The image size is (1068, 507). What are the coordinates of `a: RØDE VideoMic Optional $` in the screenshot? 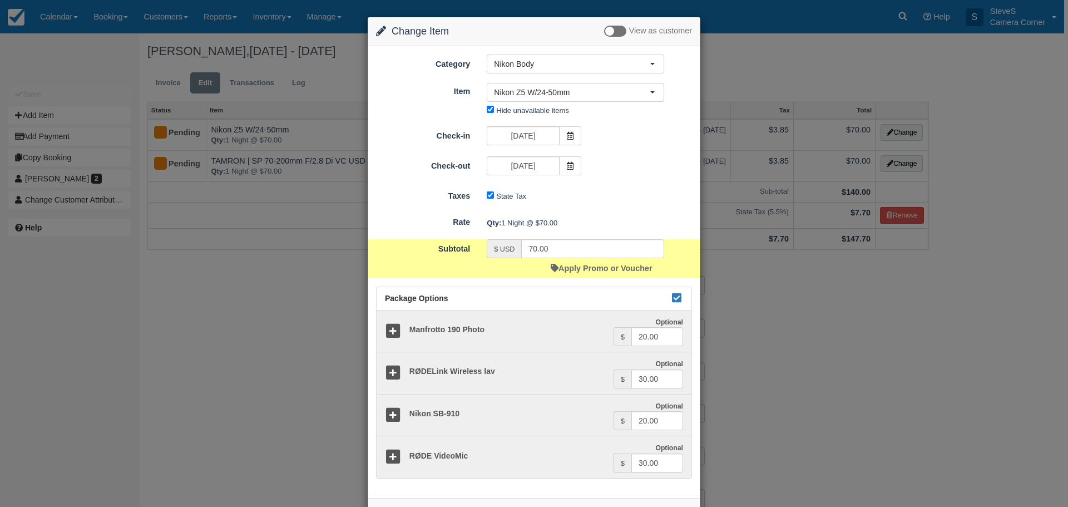 It's located at (534, 457).